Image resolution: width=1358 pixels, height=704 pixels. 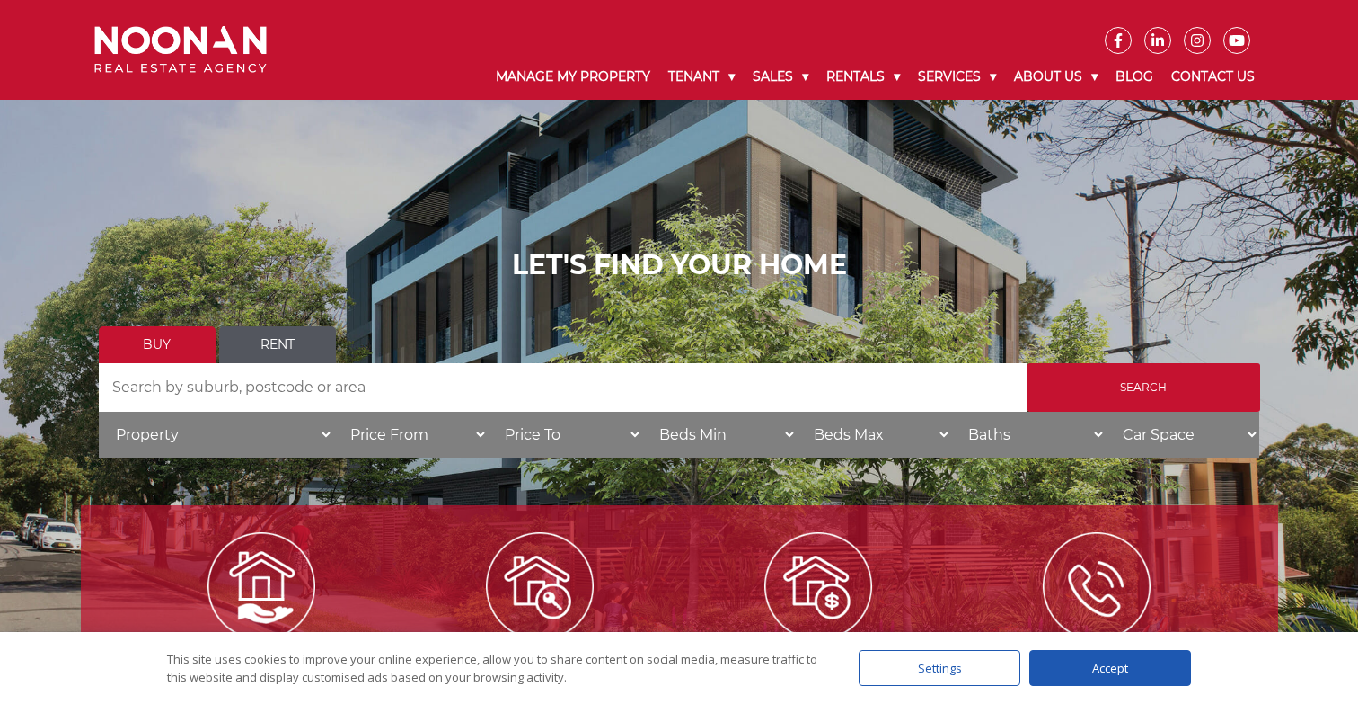 I want to click on a: Sales, so click(x=781, y=76).